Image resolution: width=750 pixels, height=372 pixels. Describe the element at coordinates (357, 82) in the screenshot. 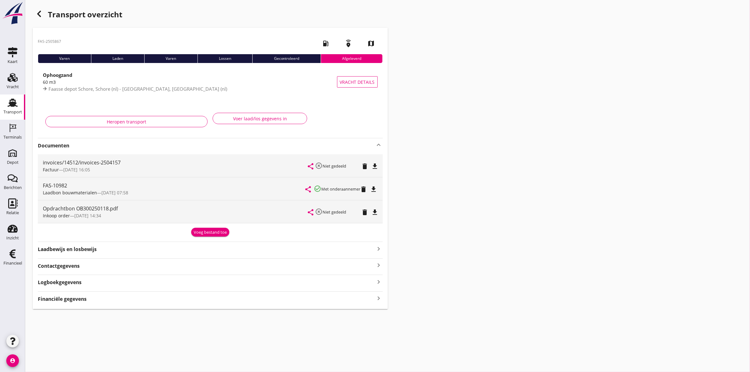

I see `button: Vracht details` at that location.